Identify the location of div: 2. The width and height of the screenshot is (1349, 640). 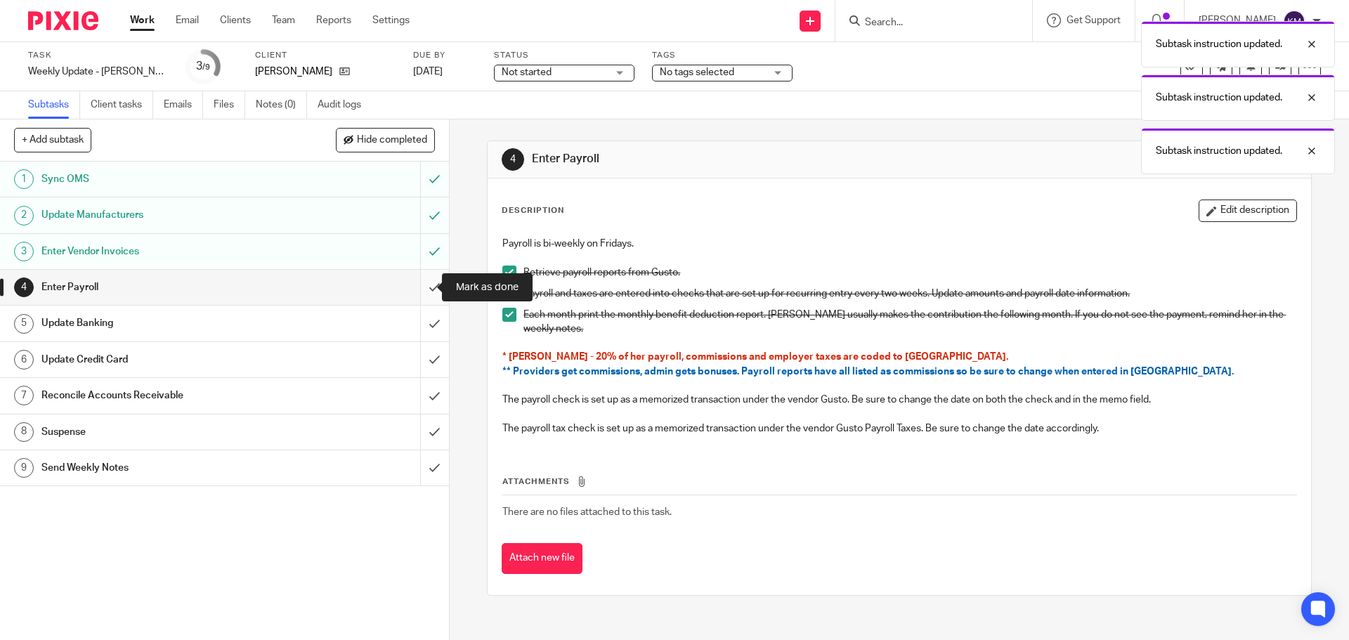
(24, 216).